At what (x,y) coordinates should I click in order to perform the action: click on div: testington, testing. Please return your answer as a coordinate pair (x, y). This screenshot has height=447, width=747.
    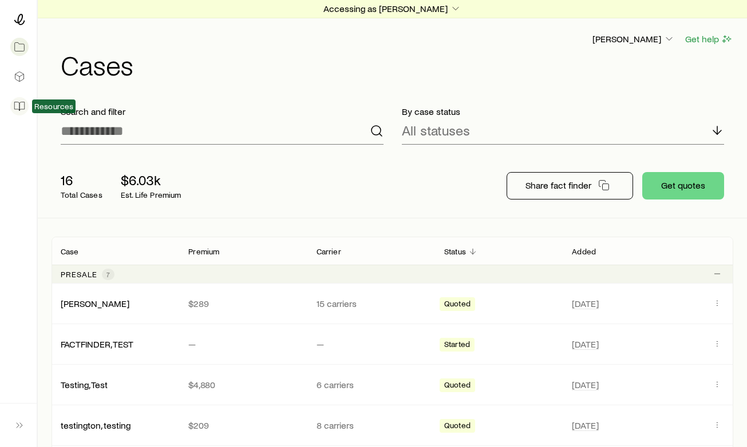
    Looking at the image, I should click on (96, 426).